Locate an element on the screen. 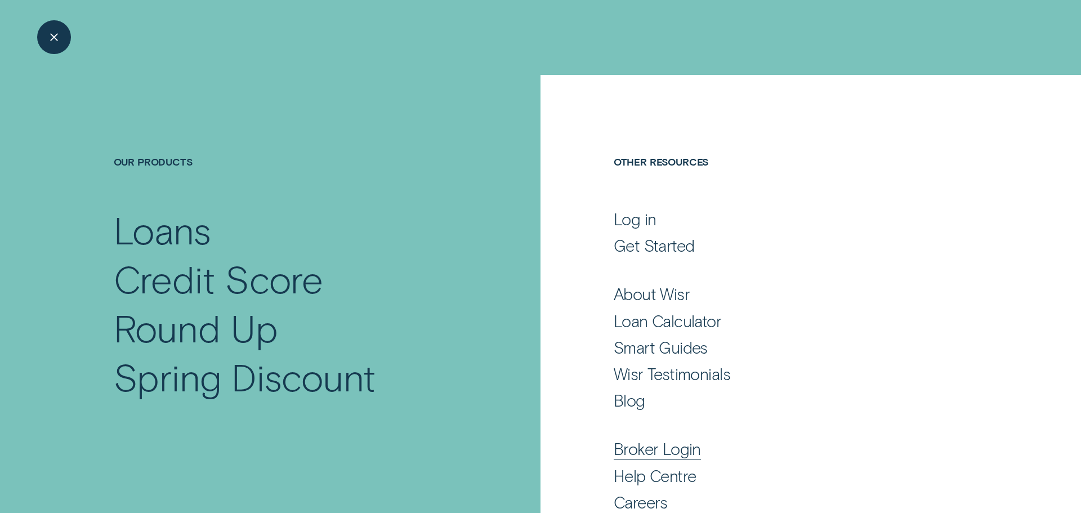 The width and height of the screenshot is (1081, 513). a: Loan Calculator is located at coordinates (790, 321).